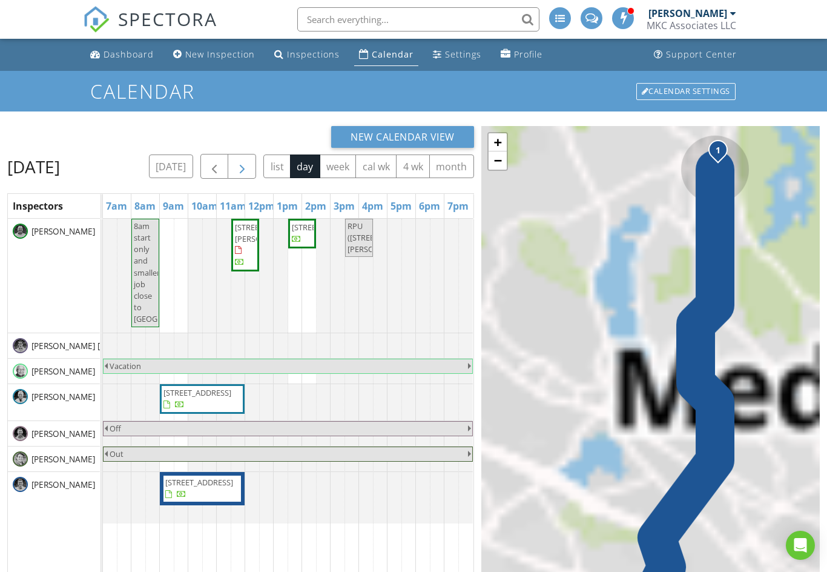 The image size is (827, 572). Describe the element at coordinates (722, 153) in the screenshot. I see `div: 263 Highland Ave, Winchester, MA 01890` at that location.